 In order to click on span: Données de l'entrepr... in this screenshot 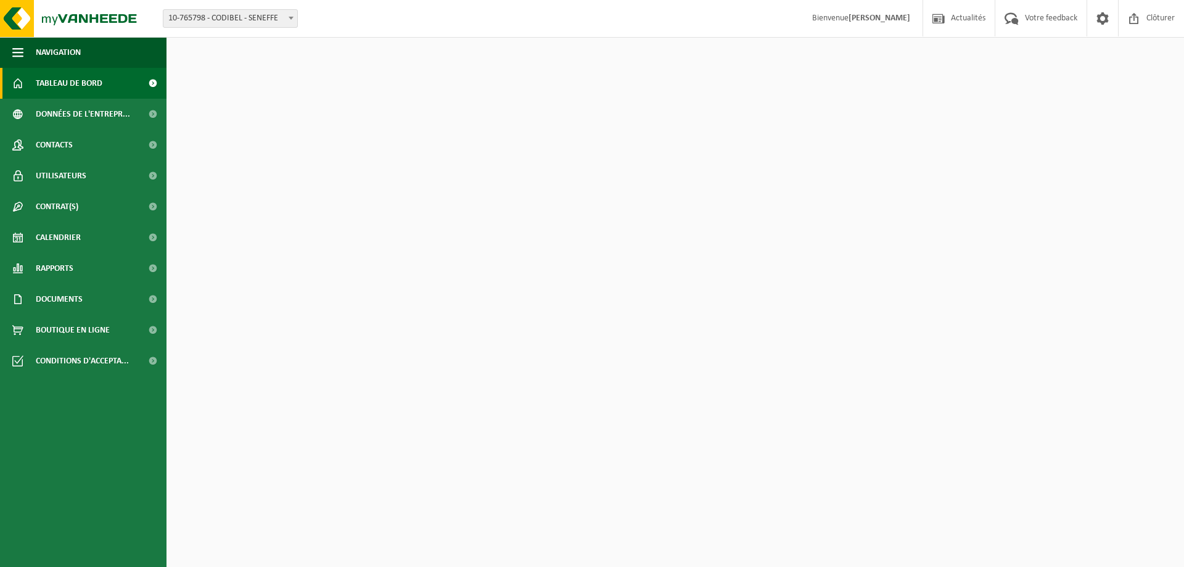, I will do `click(83, 114)`.